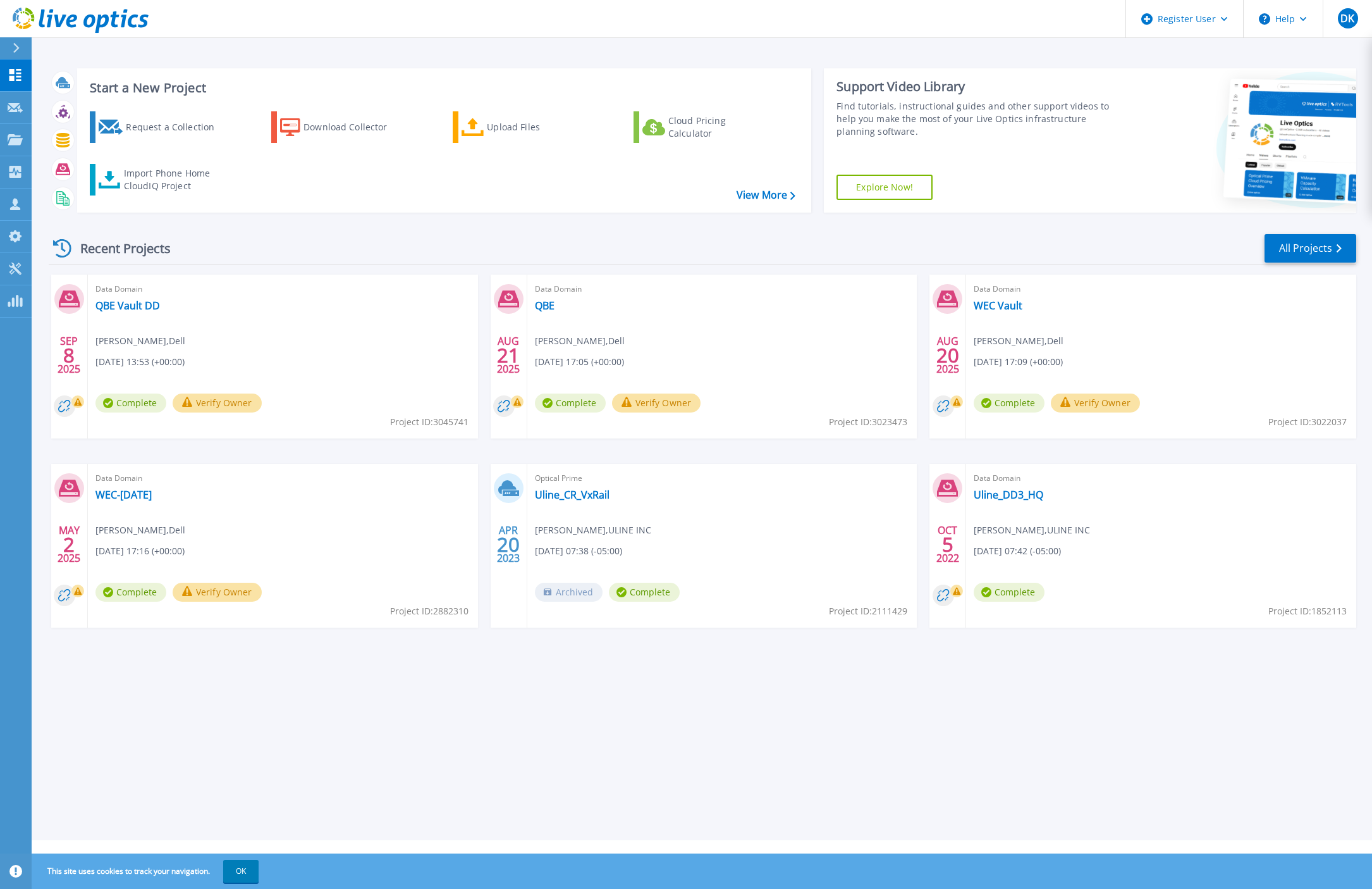 Image resolution: width=1372 pixels, height=889 pixels. I want to click on div: Recent Projects, so click(118, 248).